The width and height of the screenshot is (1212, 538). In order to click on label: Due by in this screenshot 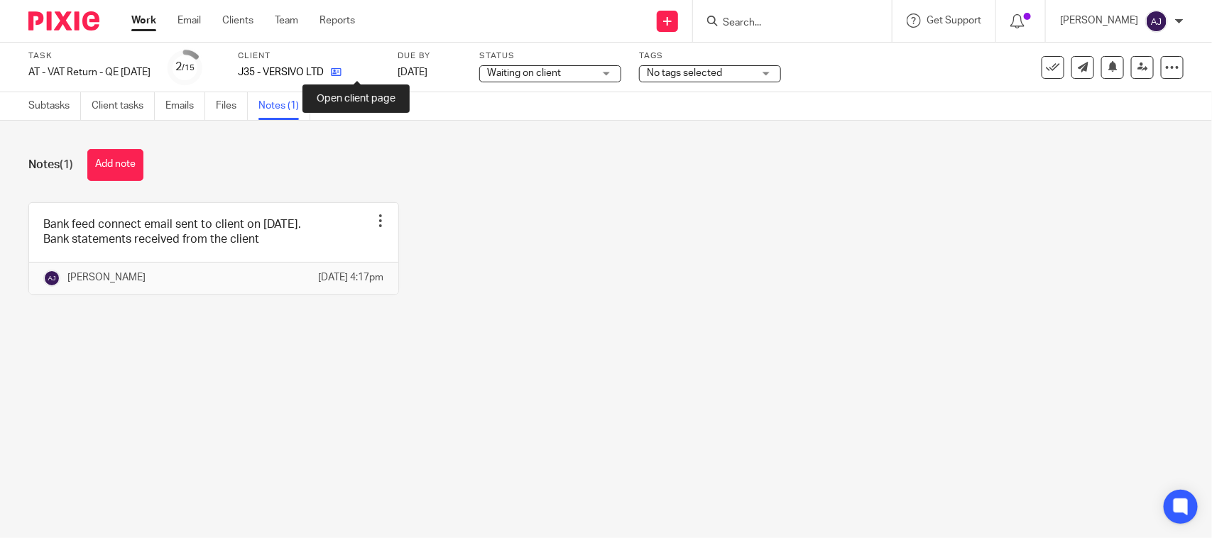, I will do `click(430, 56)`.